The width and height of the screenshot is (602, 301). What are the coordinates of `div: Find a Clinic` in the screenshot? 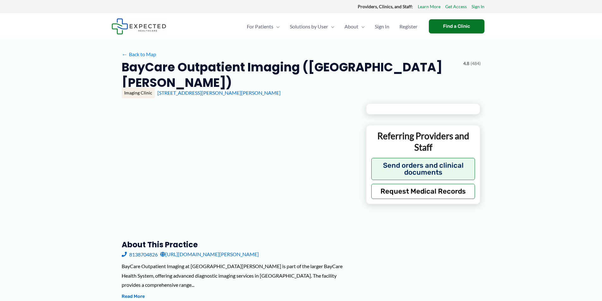 It's located at (457, 26).